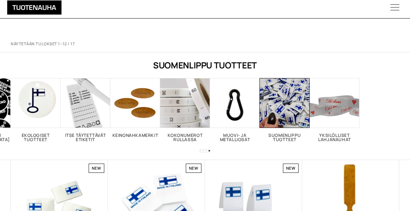  What do you see at coordinates (285, 110) in the screenshot?
I see `a: Visit product category Suomenlippu tuotteet` at bounding box center [285, 110].